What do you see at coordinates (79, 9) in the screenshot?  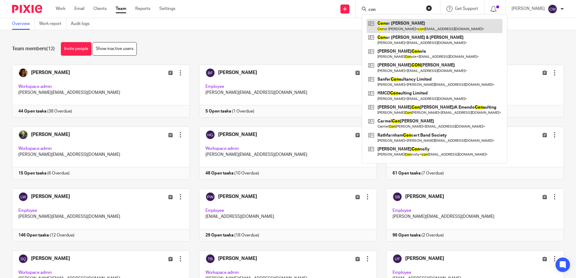 I see `a: Email` at bounding box center [79, 9].